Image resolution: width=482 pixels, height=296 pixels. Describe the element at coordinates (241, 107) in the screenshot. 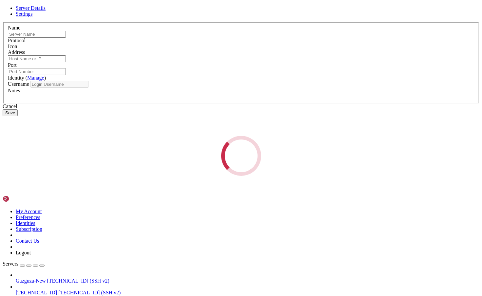

I see `div: Cancel` at that location.